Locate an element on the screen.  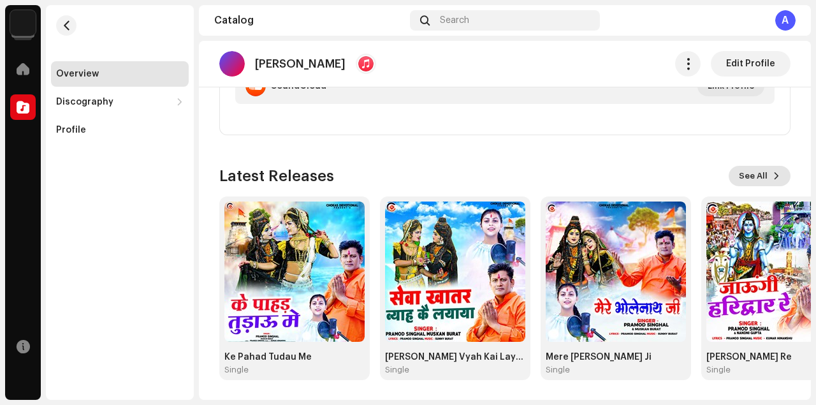
div: A is located at coordinates (785, 20).